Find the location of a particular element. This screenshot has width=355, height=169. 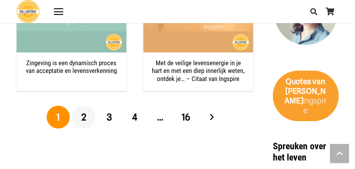

span: 3 is located at coordinates (109, 117).